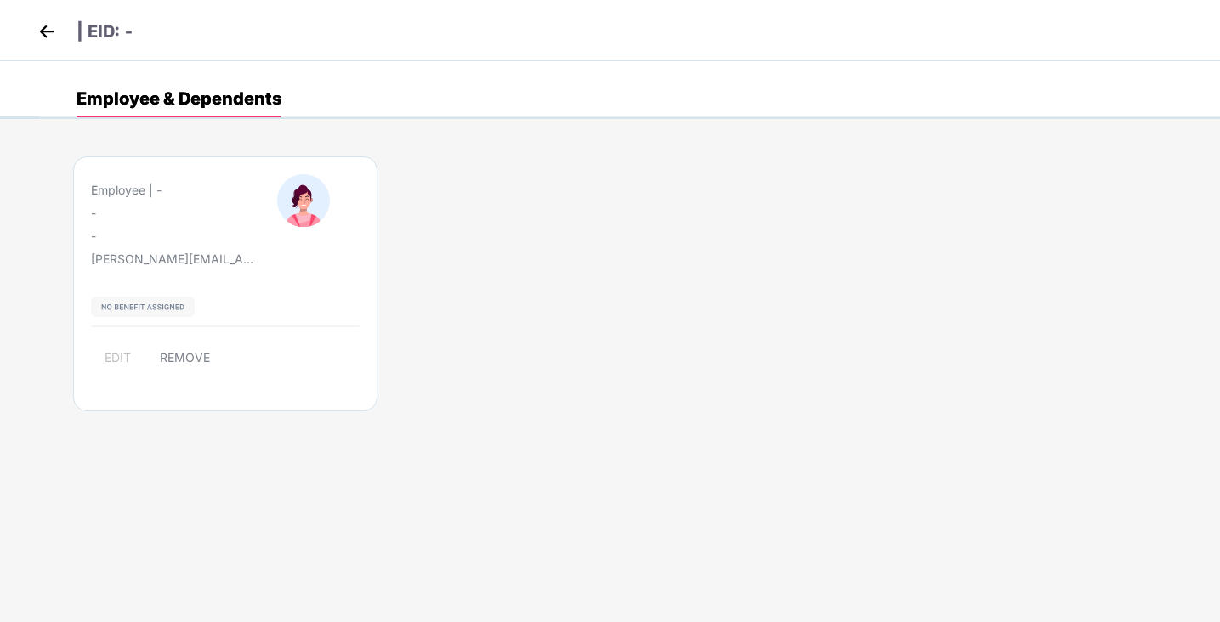  I want to click on div: Employee | -, so click(126, 190).